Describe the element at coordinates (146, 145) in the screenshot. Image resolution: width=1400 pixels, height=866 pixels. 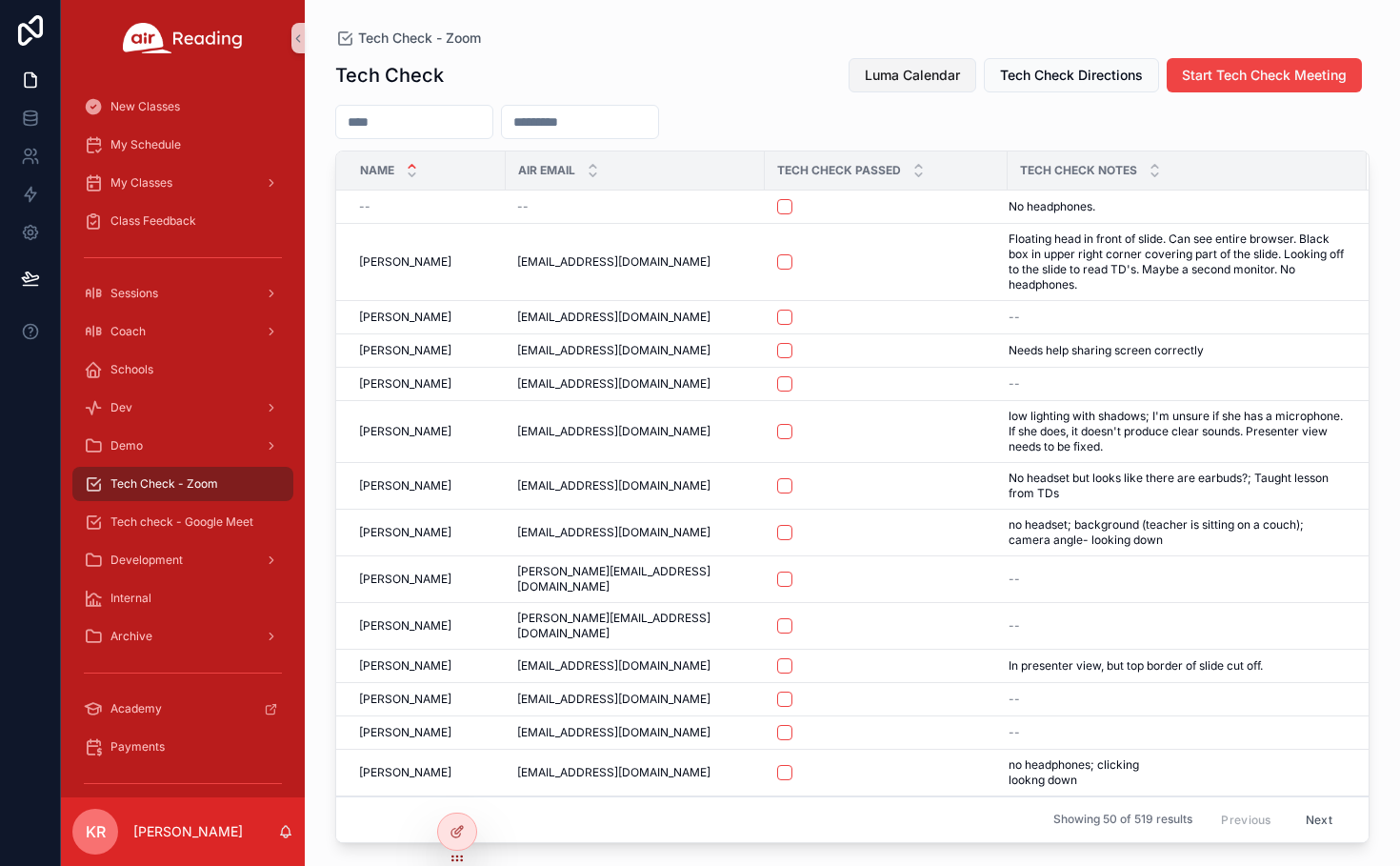
I see `span: My Schedule` at that location.